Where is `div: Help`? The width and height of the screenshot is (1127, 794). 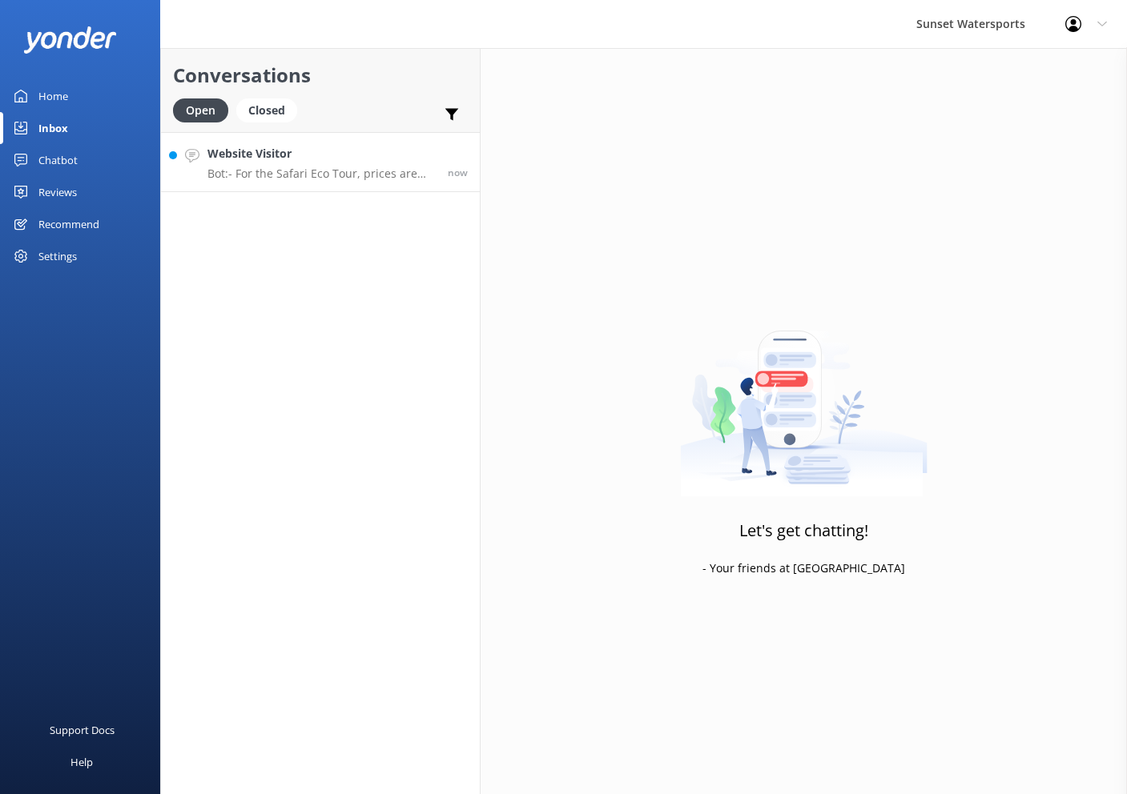
div: Help is located at coordinates (82, 762).